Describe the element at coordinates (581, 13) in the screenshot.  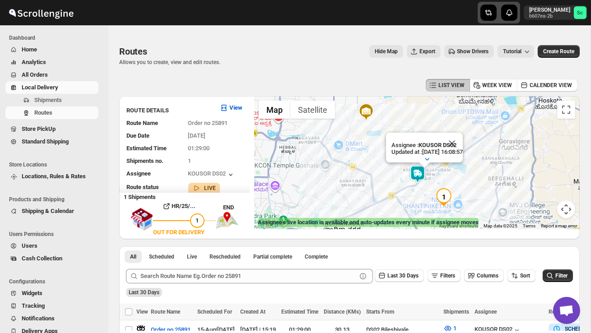
I see `text: Sc` at that location.